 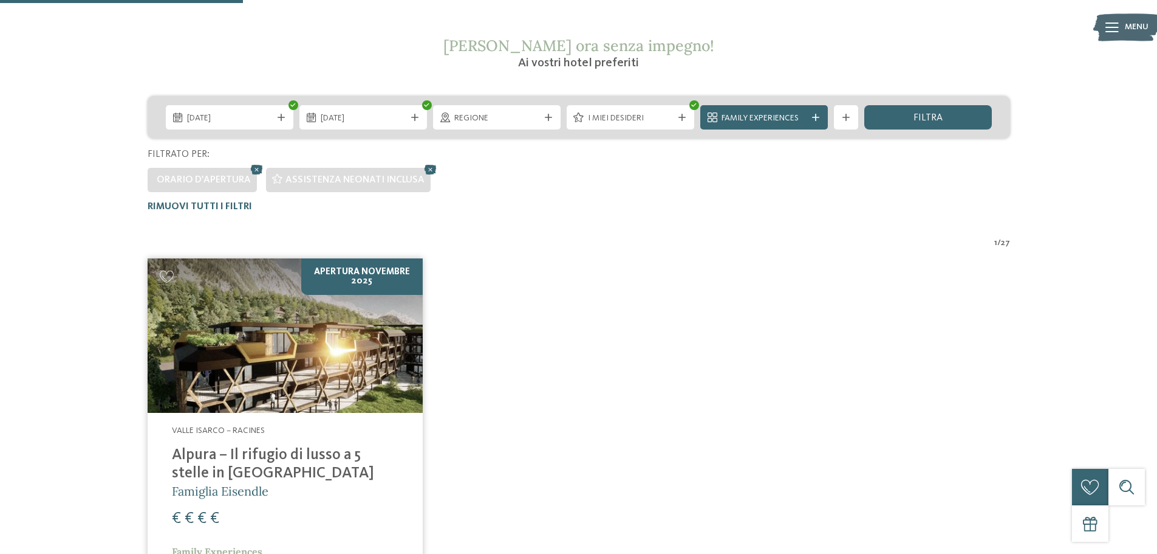 I want to click on span: Orario d'apertura, so click(x=204, y=180).